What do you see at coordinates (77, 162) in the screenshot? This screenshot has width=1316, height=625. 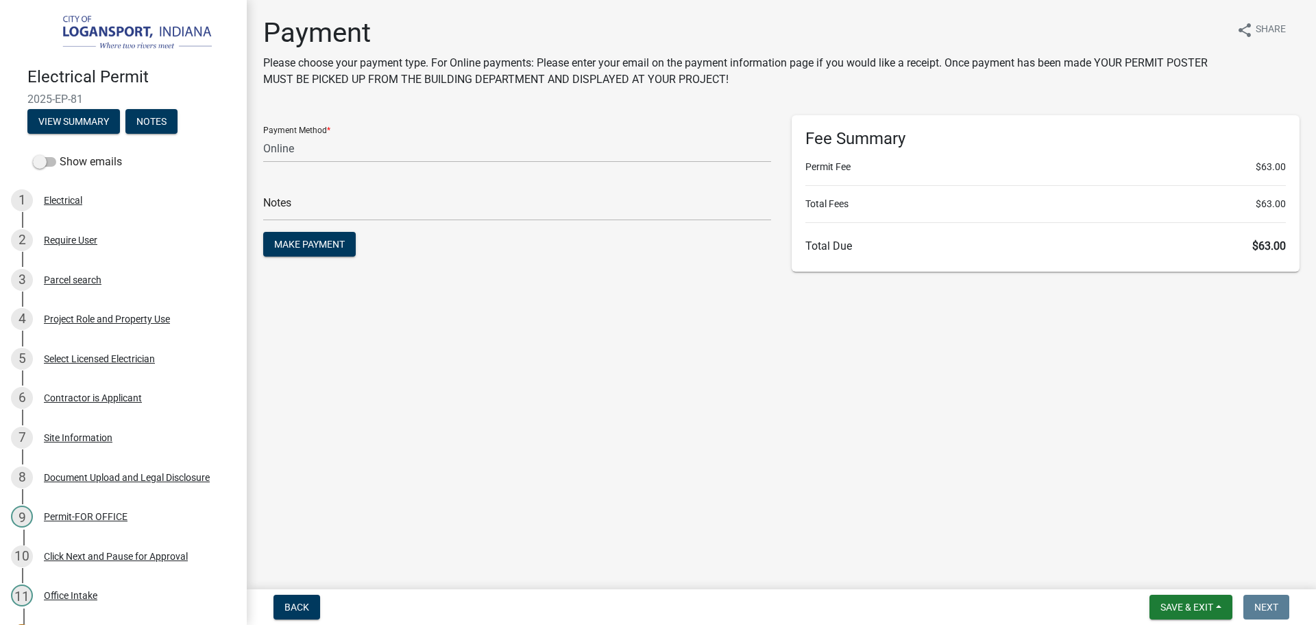 I see `label: Show emails` at bounding box center [77, 162].